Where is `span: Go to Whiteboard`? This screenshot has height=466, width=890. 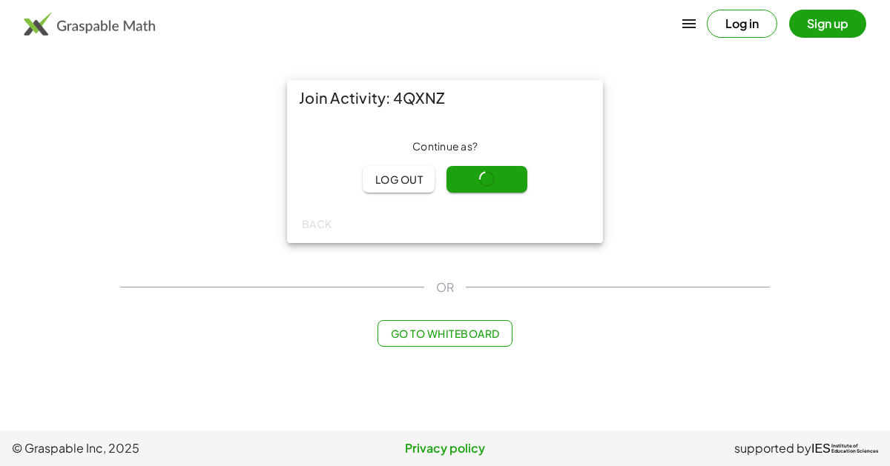
span: Go to Whiteboard is located at coordinates (444, 334).